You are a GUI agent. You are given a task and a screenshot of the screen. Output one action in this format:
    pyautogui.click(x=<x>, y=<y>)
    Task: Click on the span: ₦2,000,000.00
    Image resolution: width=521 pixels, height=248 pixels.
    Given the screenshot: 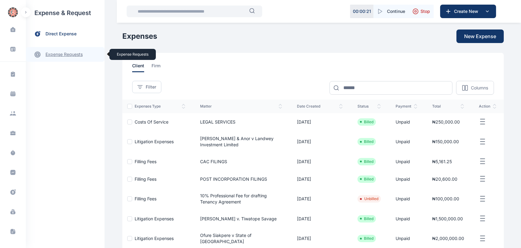 What is the action you would take?
    pyautogui.click(x=448, y=238)
    